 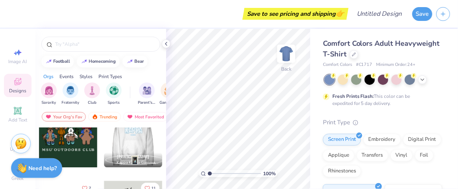 I want to click on button: bear, so click(x=135, y=61).